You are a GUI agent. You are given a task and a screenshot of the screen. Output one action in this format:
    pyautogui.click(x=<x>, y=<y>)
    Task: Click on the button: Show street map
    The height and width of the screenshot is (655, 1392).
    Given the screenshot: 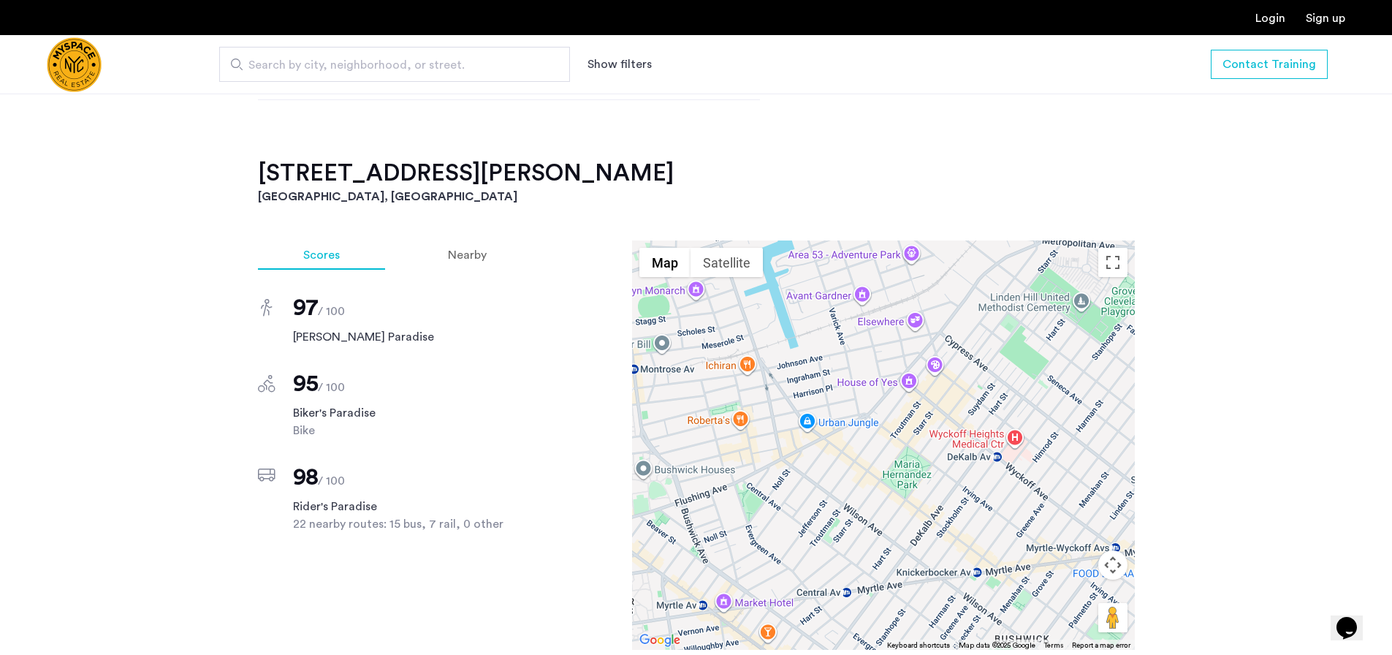 What is the action you would take?
    pyautogui.click(x=665, y=262)
    